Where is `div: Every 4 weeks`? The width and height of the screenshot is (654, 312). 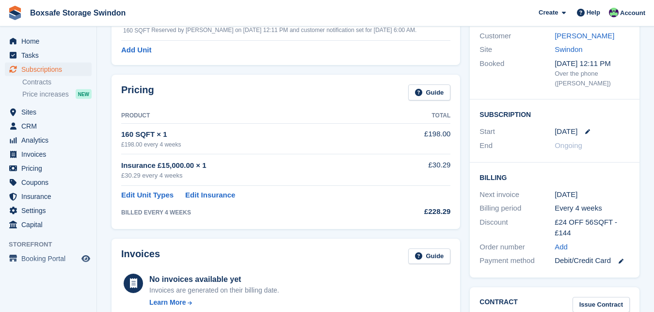
div: Every 4 weeks is located at coordinates (592, 208).